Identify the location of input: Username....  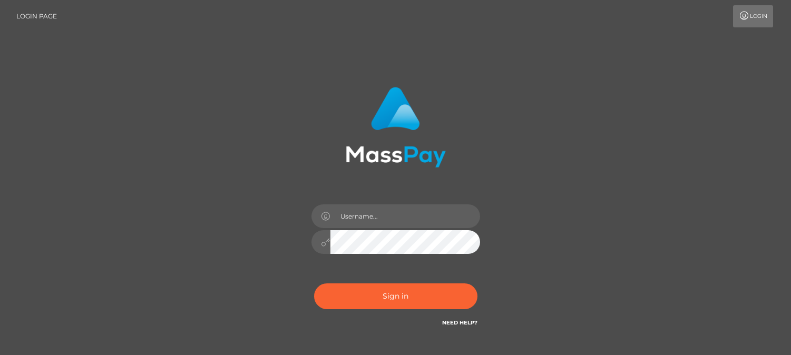
(405, 216).